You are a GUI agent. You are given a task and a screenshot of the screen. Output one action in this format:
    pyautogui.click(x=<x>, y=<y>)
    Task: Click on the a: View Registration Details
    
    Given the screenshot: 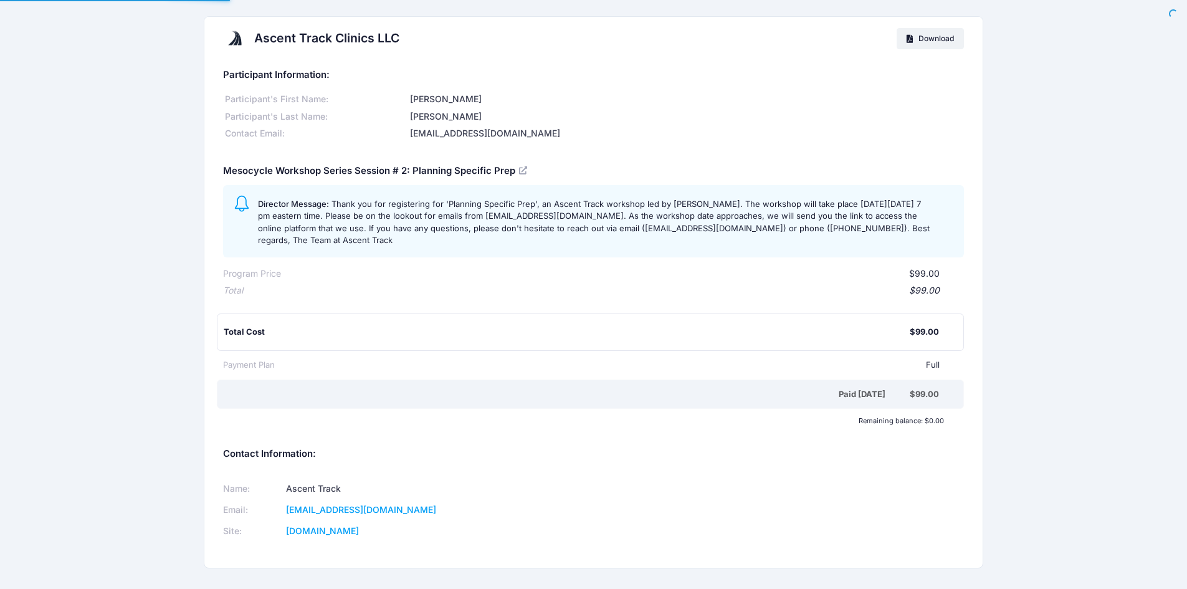 What is the action you would take?
    pyautogui.click(x=524, y=170)
    